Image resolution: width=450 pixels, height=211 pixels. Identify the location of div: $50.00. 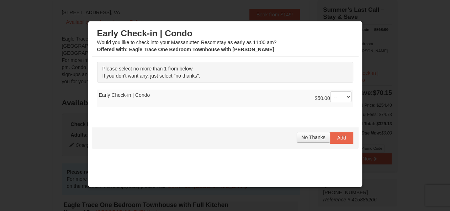
(333, 99).